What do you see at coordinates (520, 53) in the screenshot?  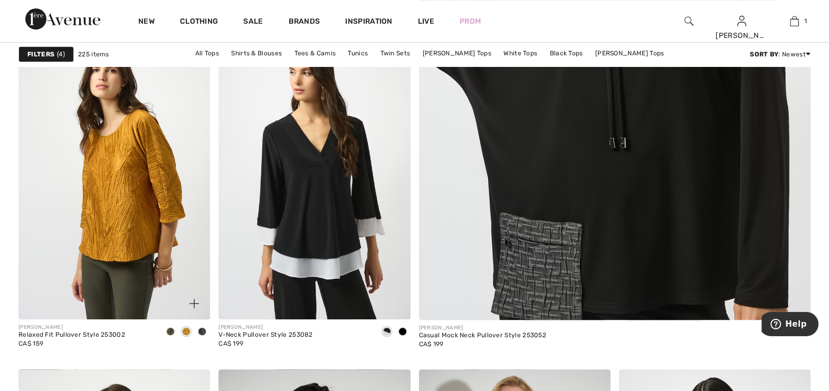 I see `a: White Tops` at bounding box center [520, 53].